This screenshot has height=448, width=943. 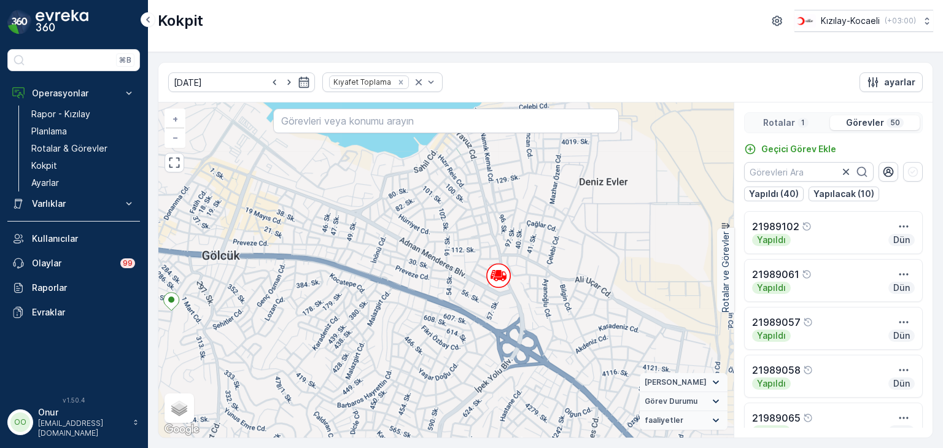 I want to click on a: Raporlar, so click(x=74, y=288).